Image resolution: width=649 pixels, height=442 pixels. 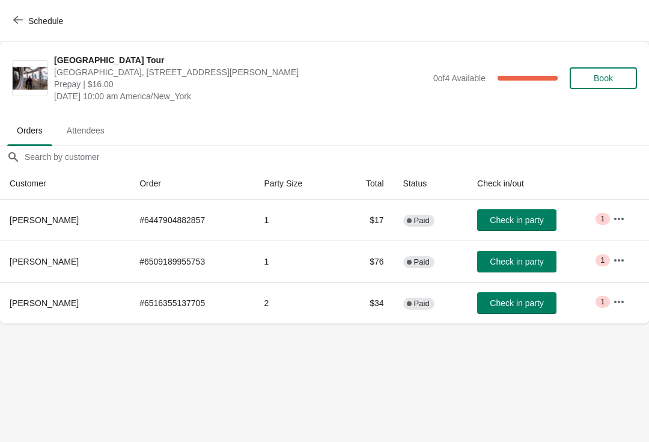 I want to click on td: # 6509189955753, so click(x=192, y=261).